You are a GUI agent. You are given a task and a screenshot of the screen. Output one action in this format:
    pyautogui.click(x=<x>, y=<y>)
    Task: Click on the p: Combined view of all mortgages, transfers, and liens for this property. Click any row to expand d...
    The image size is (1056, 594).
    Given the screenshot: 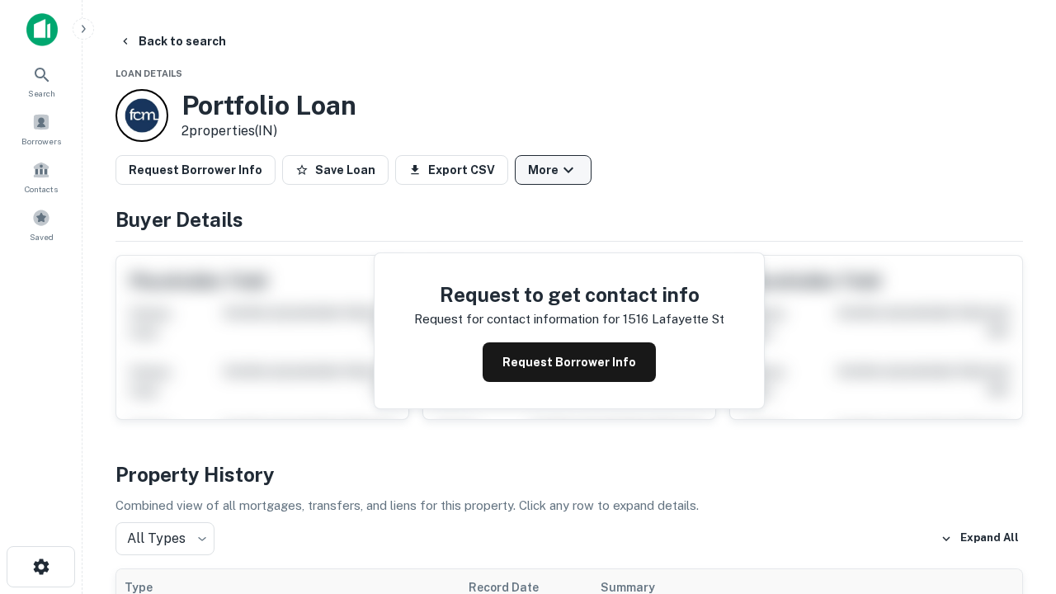 What is the action you would take?
    pyautogui.click(x=569, y=506)
    